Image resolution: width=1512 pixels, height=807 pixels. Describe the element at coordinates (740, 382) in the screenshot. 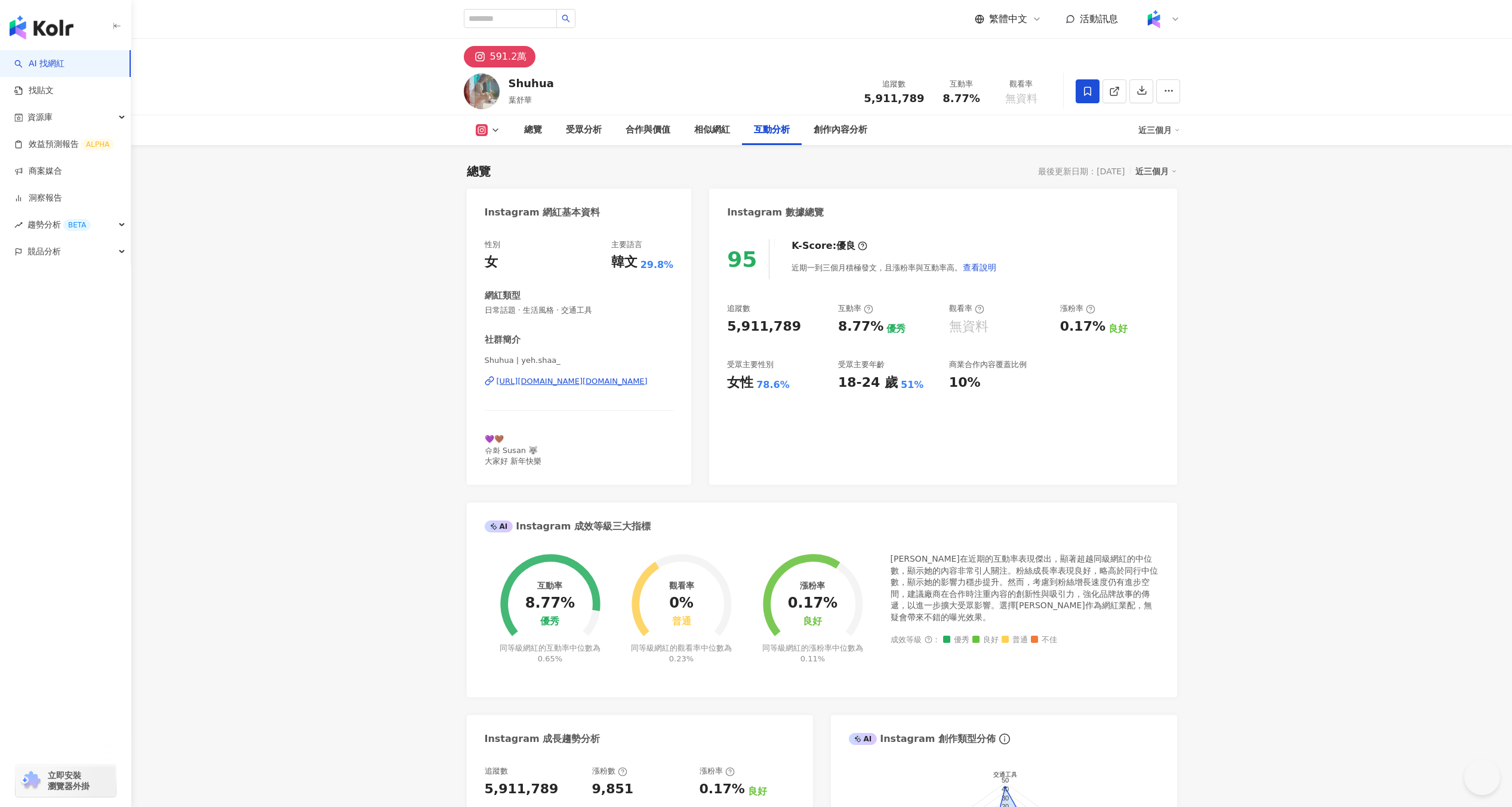

I see `div: 女性` at that location.